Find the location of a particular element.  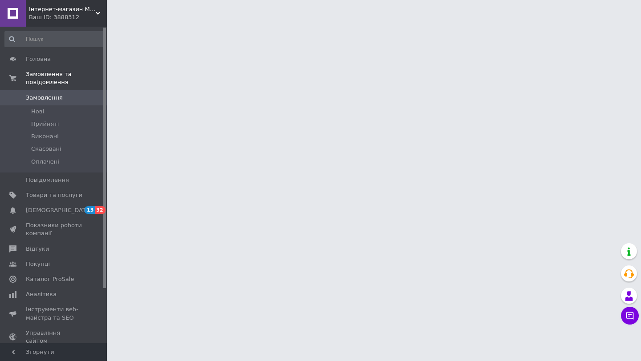

span: Головна is located at coordinates (38, 59).